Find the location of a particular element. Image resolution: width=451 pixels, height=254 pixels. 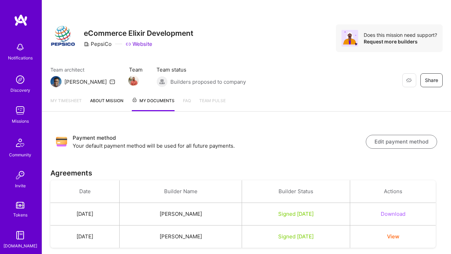

button: Download is located at coordinates (393, 214).